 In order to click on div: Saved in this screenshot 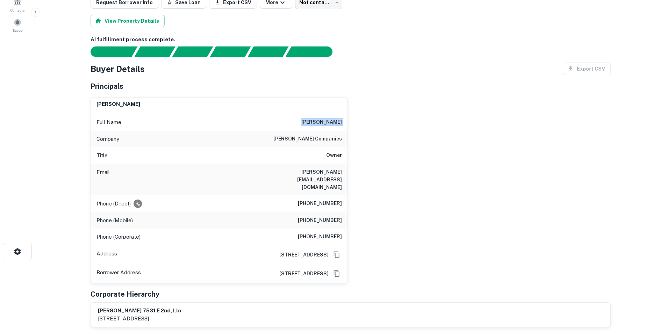, I will do `click(17, 25)`.